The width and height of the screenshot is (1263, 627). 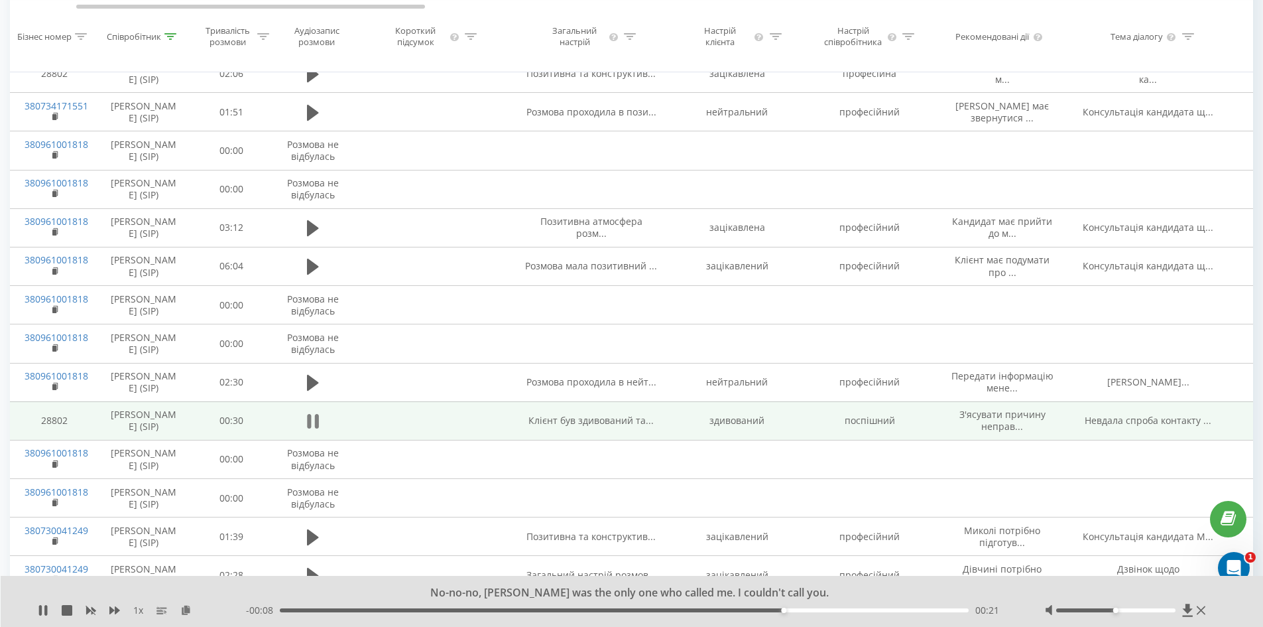 I want to click on div: Настрій співробітника, so click(x=853, y=36).